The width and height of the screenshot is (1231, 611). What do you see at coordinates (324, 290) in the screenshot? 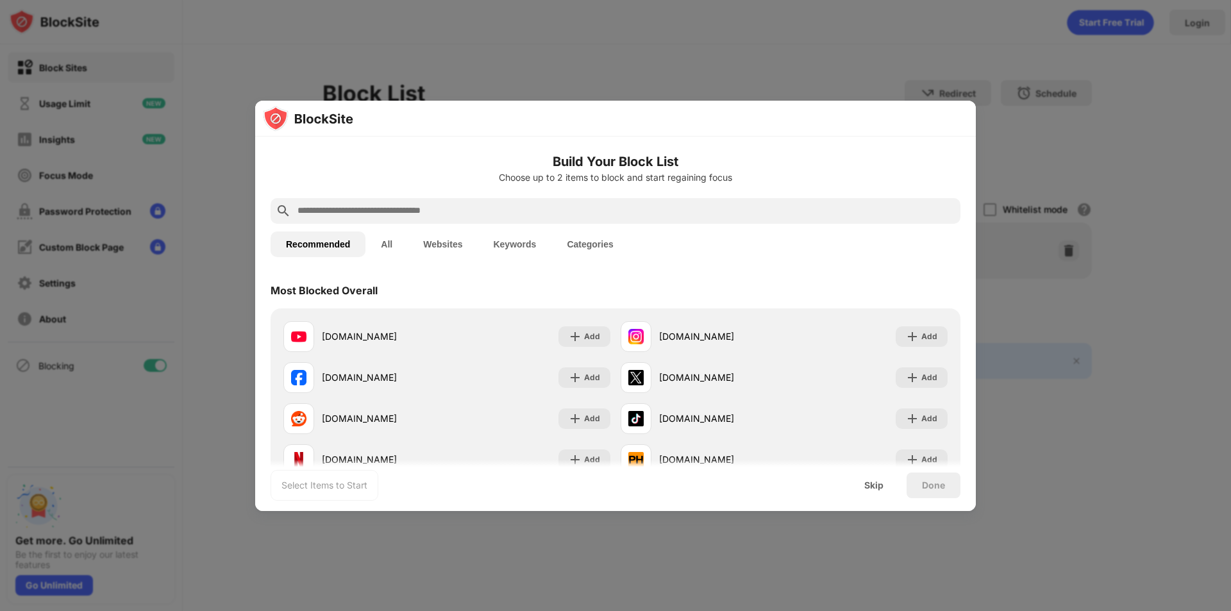
I see `div: Most Blocked Overall` at bounding box center [324, 290].